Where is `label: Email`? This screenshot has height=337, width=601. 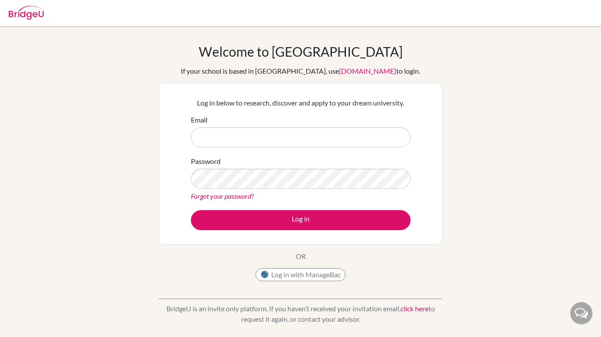
label: Email is located at coordinates (199, 120).